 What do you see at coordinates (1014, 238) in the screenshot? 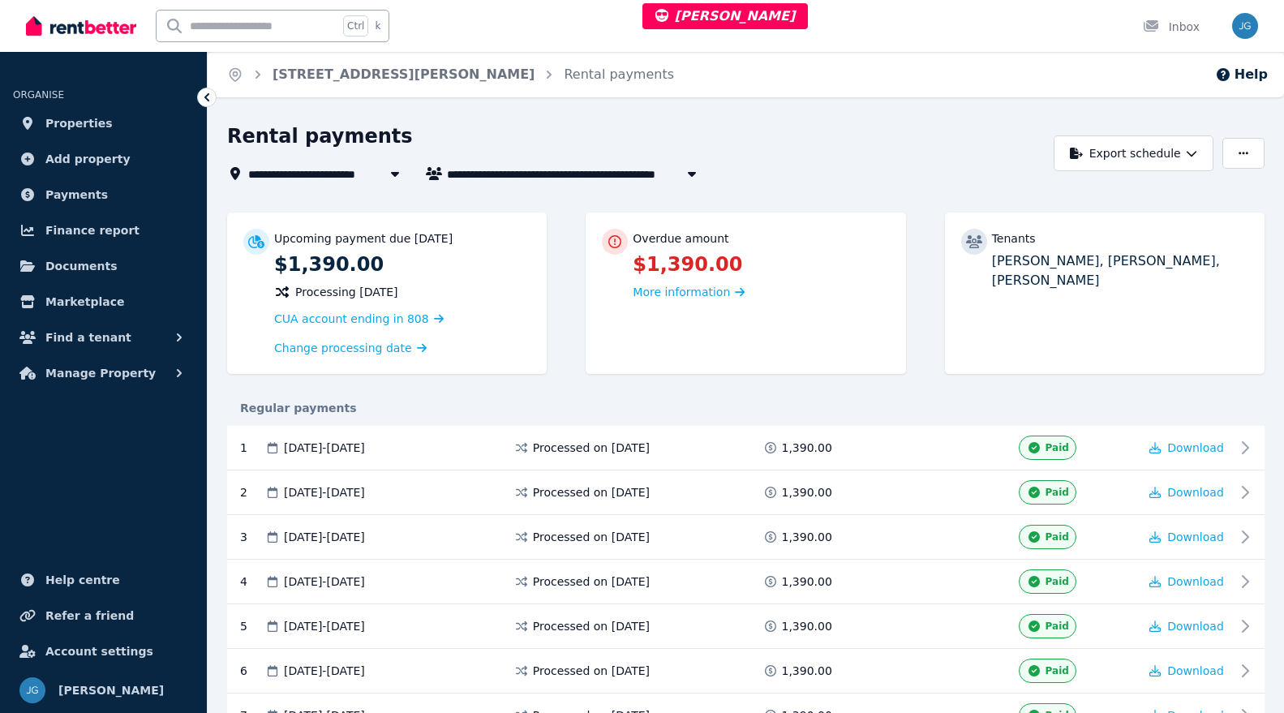
I see `p: Tenants` at bounding box center [1014, 238].